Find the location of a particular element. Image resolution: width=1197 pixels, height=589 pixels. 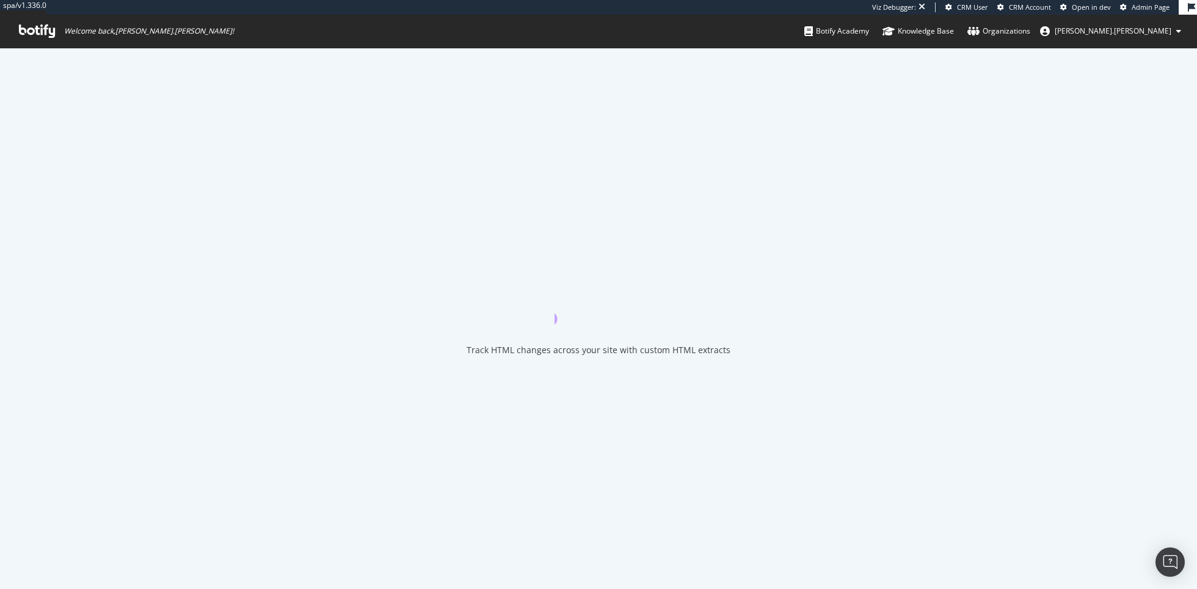

div: Knowledge Base is located at coordinates (918, 31).